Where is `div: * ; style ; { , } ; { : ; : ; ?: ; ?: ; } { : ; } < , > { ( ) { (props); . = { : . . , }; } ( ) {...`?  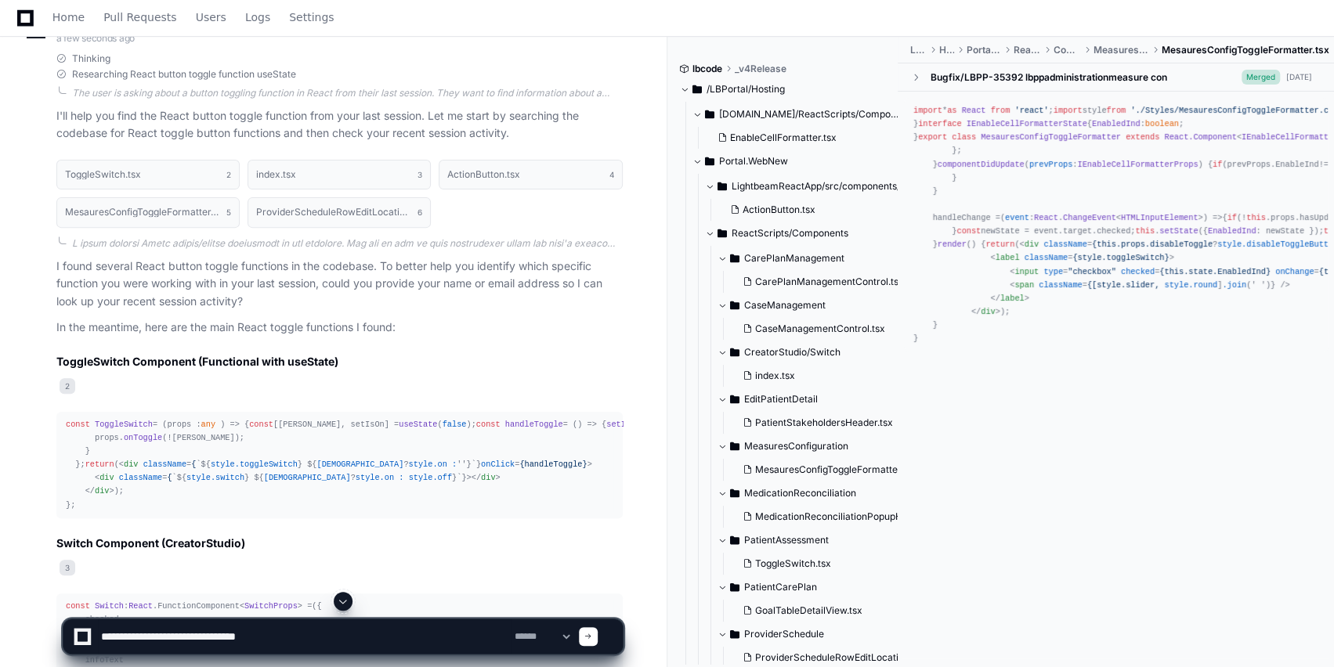 div: * ; style ; { , } ; { : ; : ; ?: ; ?: ; } { : ; } < , > { ( ) { (props); . = { : . . , }; } ( ) {... is located at coordinates (1115, 225).